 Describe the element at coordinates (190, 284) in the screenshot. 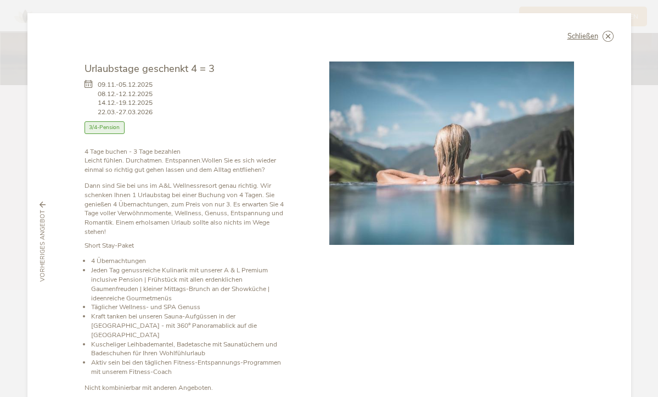

I see `li: Jeden Tag genussreiche Kulinarik mit unserer A & L Premium inclusive Pension | Frühstück mit alle...` at that location.